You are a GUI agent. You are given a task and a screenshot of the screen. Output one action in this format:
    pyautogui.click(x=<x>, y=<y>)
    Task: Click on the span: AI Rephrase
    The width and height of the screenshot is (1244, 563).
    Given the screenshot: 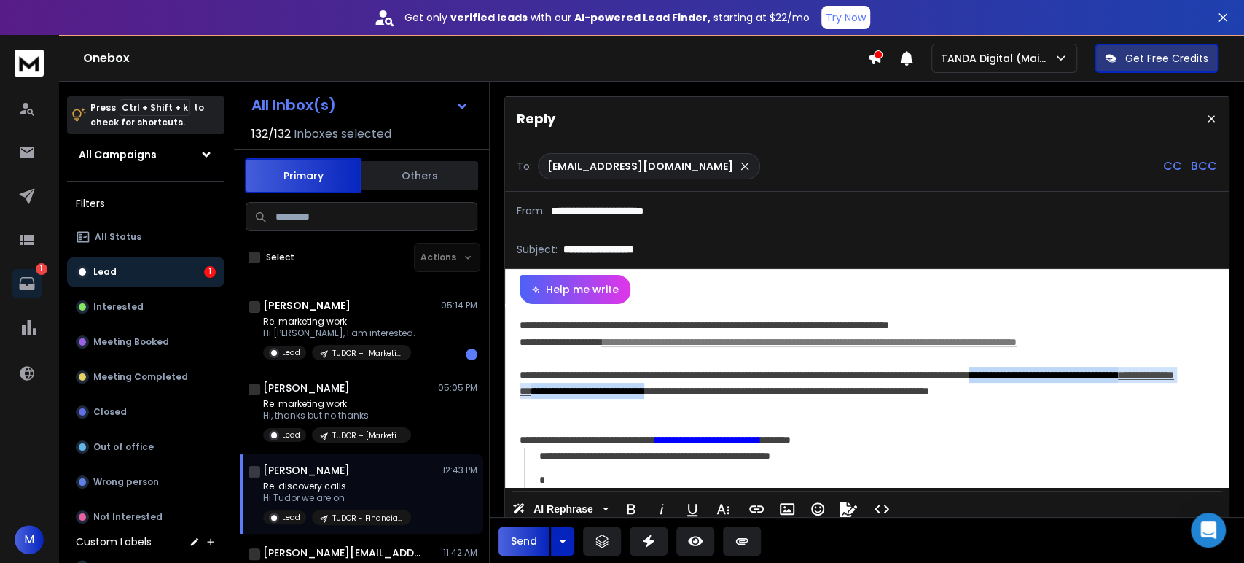 What is the action you would take?
    pyautogui.click(x=564, y=509)
    